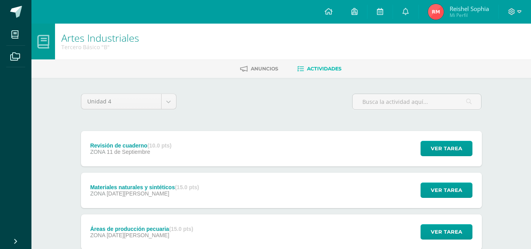 The width and height of the screenshot is (531, 249). Describe the element at coordinates (319, 69) in the screenshot. I see `a: Actividades` at that location.